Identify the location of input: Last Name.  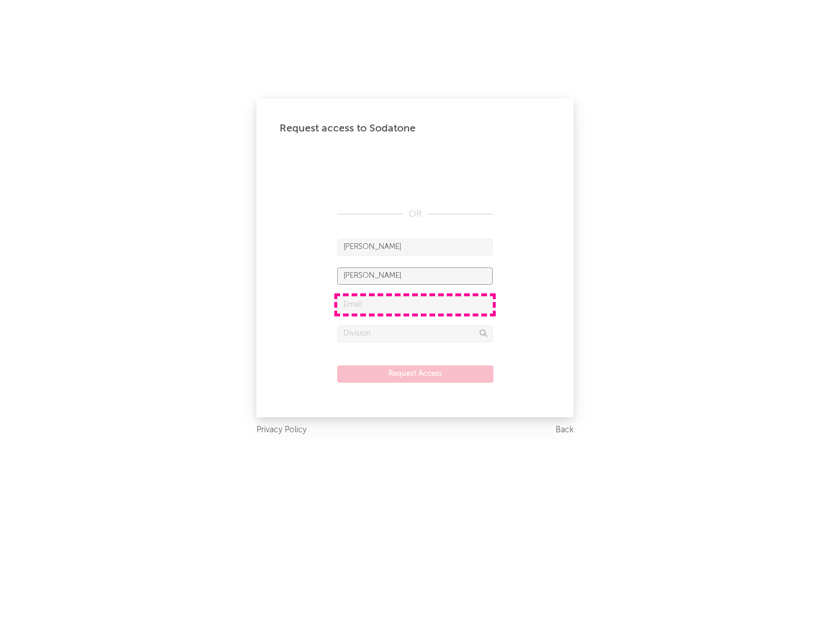
(415, 276).